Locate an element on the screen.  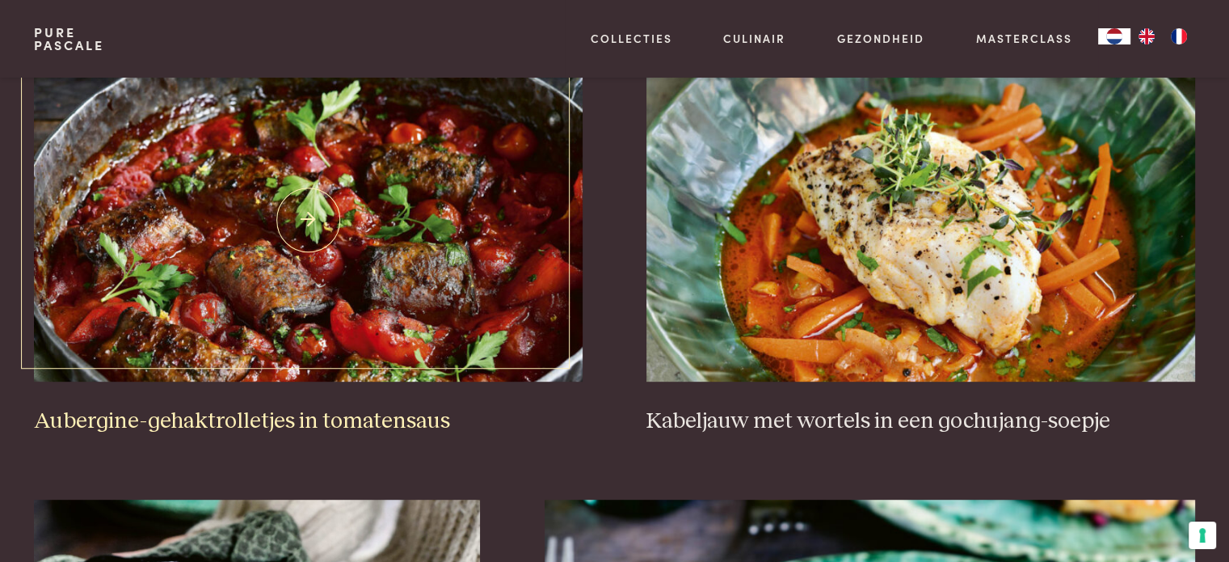
a: Culinair is located at coordinates (754, 38).